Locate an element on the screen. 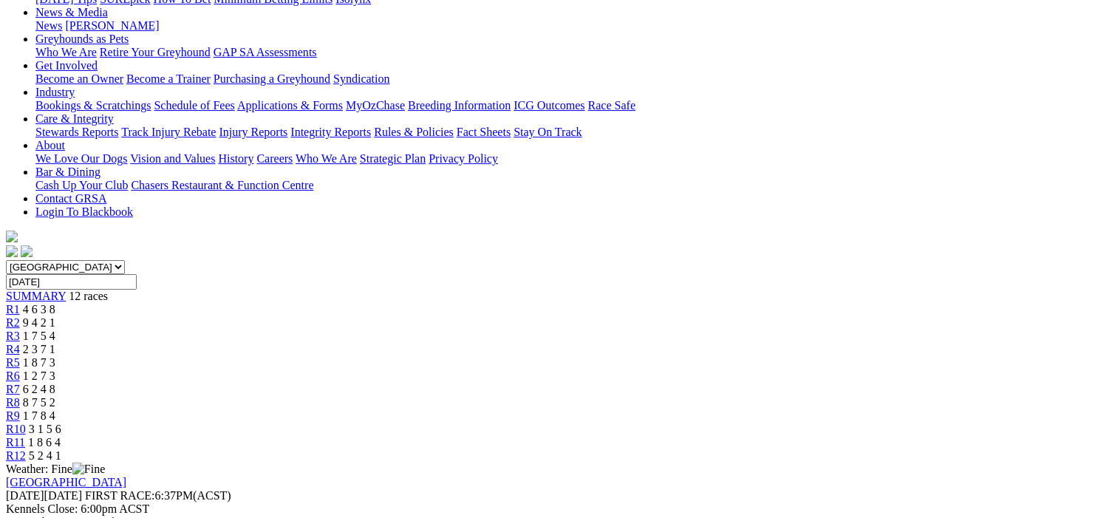 This screenshot has height=518, width=1118. a: R11 is located at coordinates (16, 442).